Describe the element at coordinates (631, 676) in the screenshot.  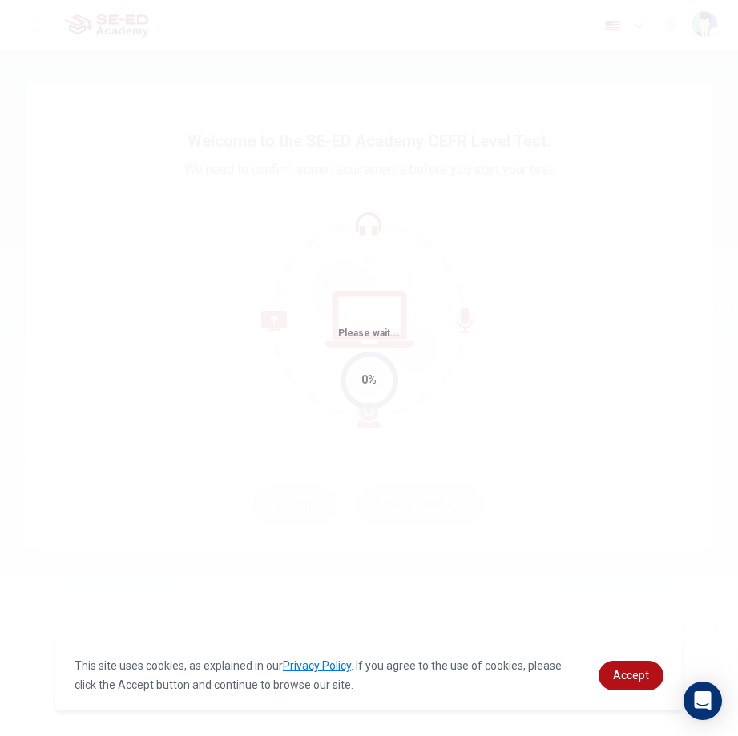
I see `a: dismiss cookie message` at that location.